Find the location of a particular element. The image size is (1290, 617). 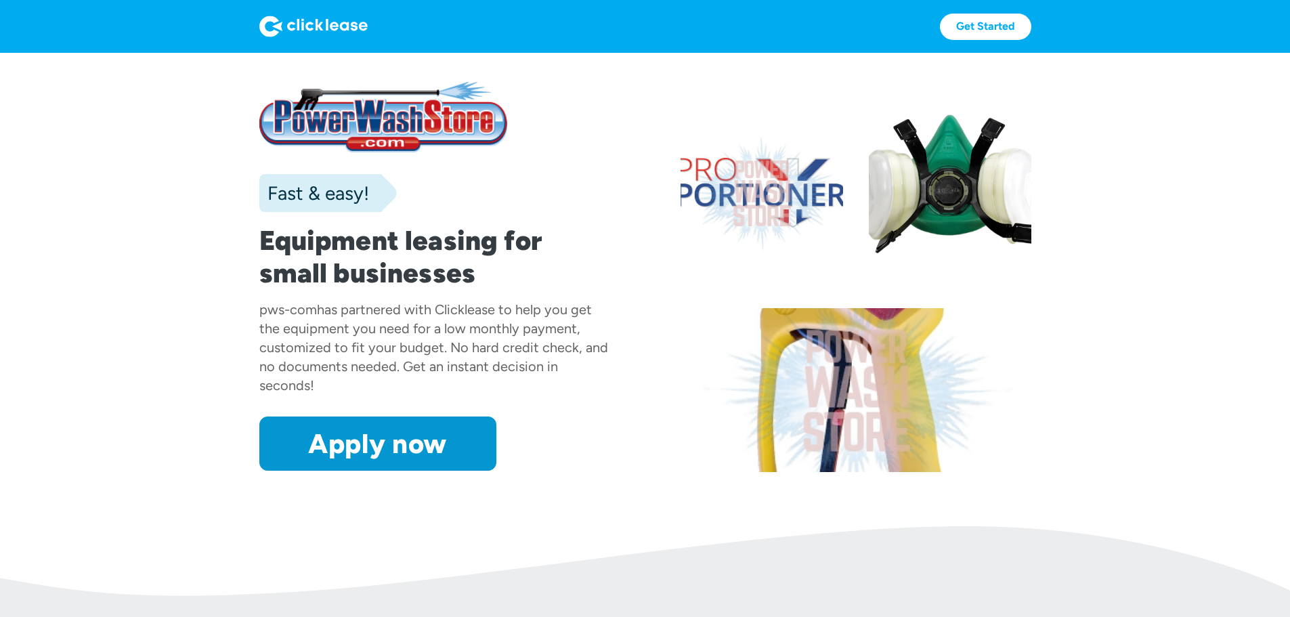

img: Logo is located at coordinates (313, 26).